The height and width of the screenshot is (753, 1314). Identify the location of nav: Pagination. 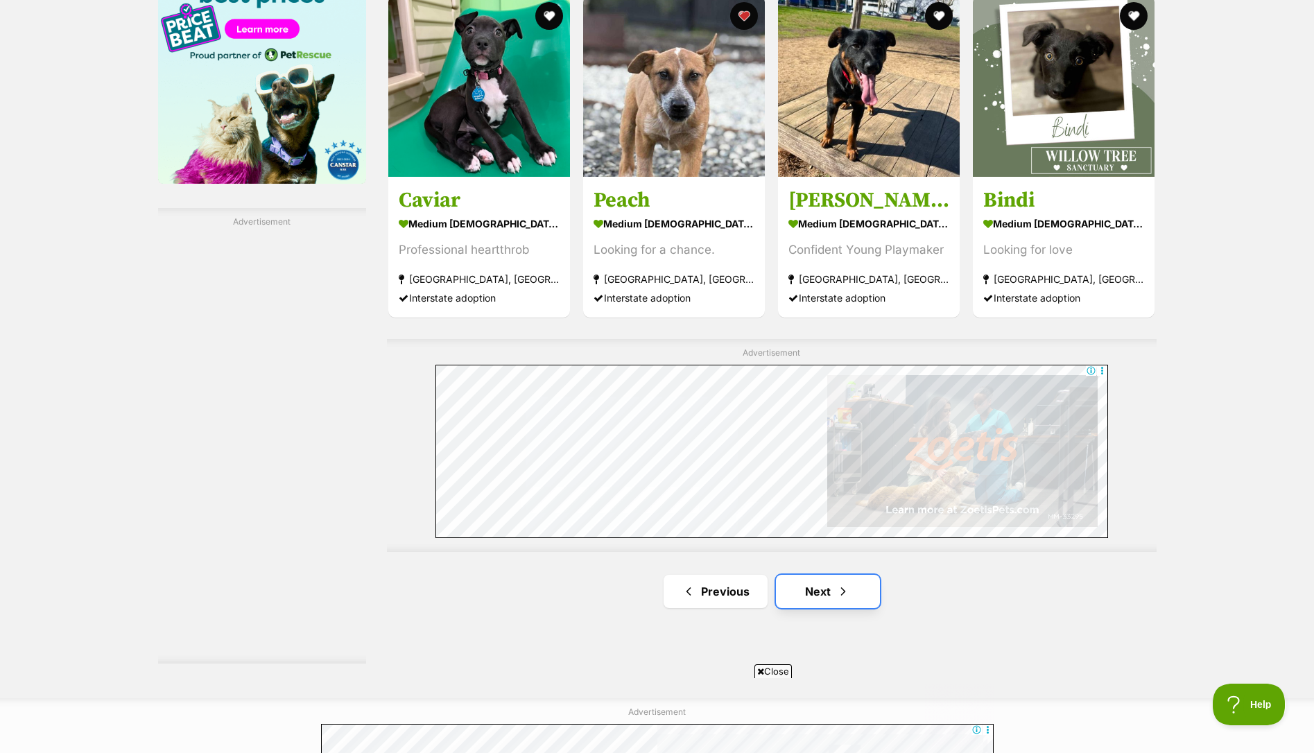
(772, 592).